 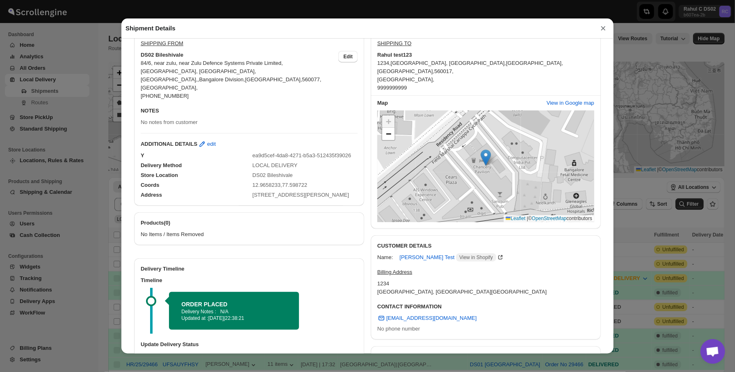 I want to click on span: View in Shopify, so click(x=476, y=257).